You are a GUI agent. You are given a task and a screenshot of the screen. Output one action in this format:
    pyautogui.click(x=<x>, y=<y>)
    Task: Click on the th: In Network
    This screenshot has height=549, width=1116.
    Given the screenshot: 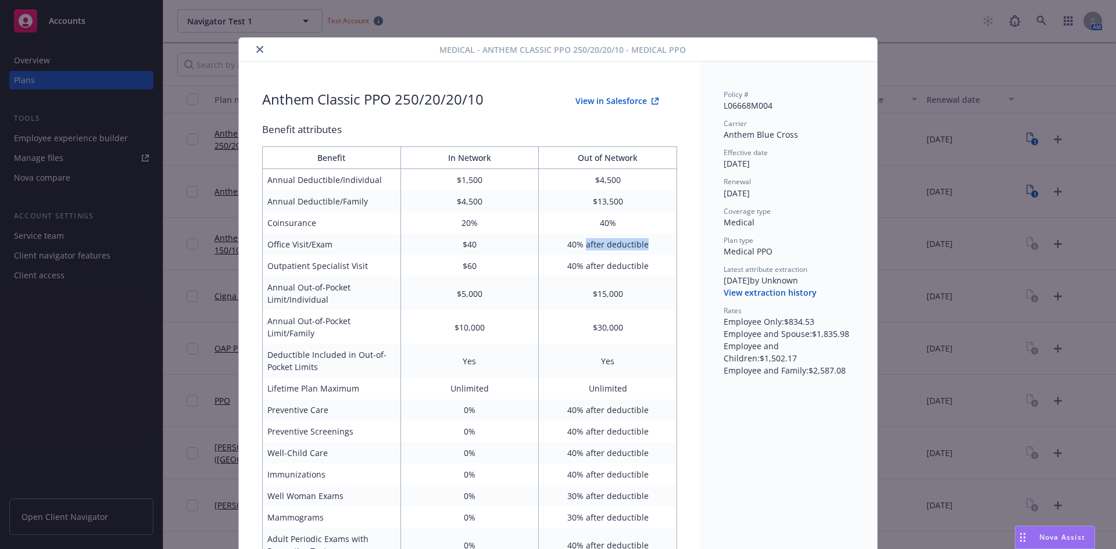 What is the action you would take?
    pyautogui.click(x=469, y=158)
    